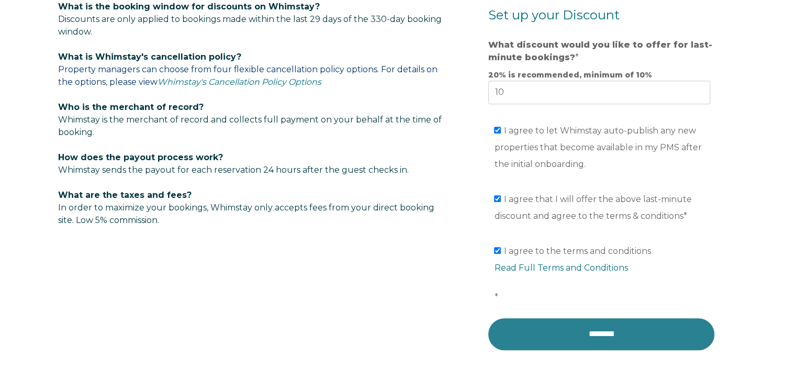 The image size is (796, 368). Describe the element at coordinates (600, 51) in the screenshot. I see `strong: What discount would you like to offer for last-minute bookings?` at that location.